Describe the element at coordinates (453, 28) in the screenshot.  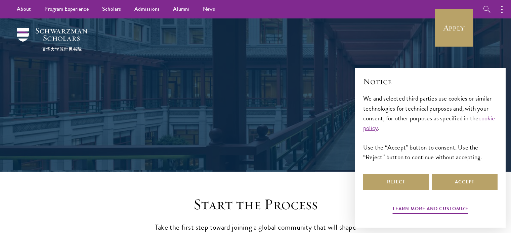
I see `a: Apply` at that location.